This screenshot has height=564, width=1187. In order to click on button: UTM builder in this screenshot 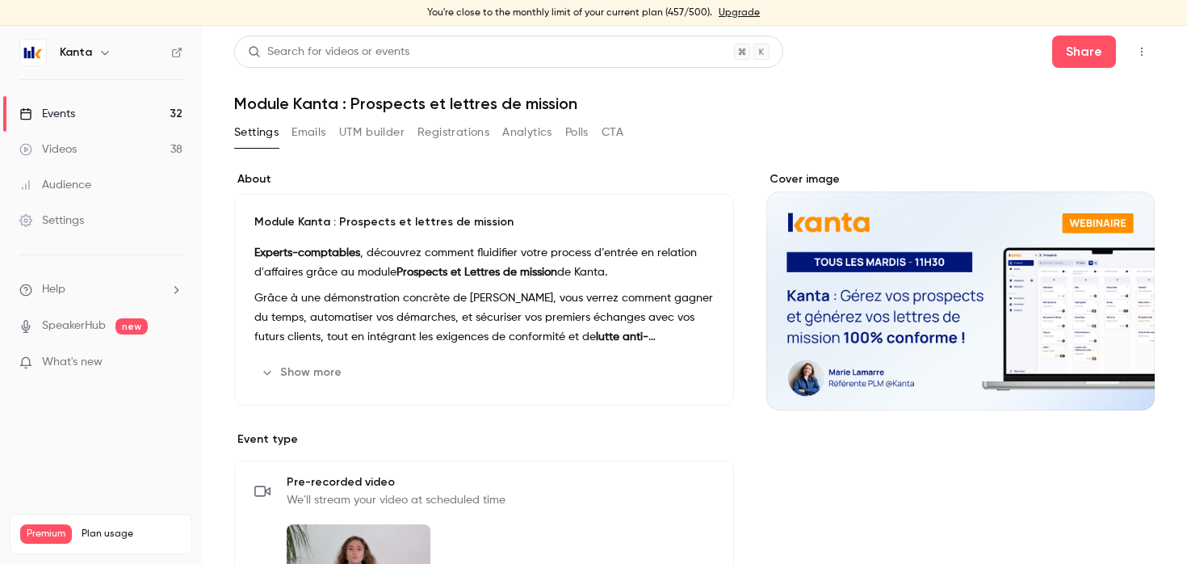, I will do `click(371, 132)`.